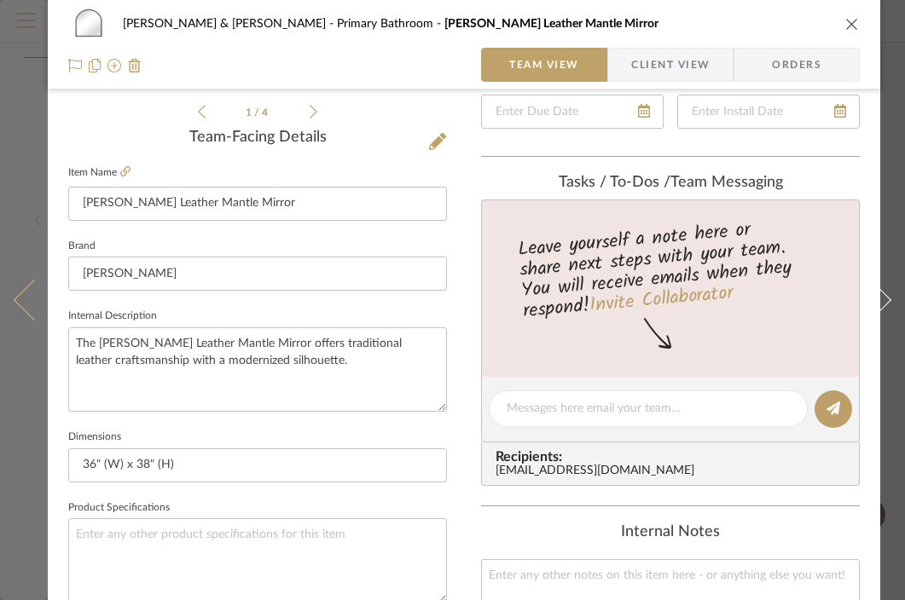 The image size is (905, 600). I want to click on input: Enter Item Name, so click(257, 204).